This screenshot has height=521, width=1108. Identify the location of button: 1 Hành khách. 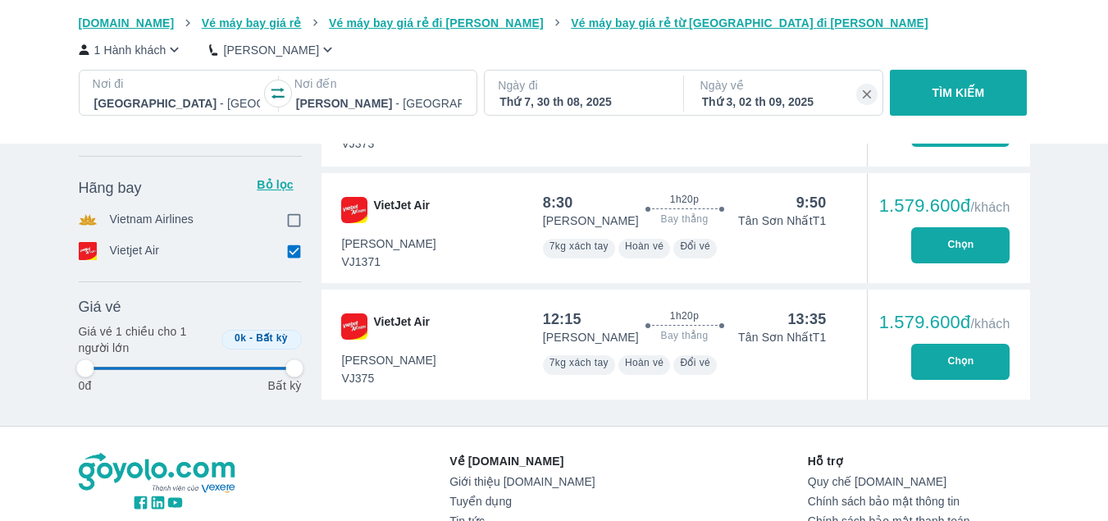
(131, 49).